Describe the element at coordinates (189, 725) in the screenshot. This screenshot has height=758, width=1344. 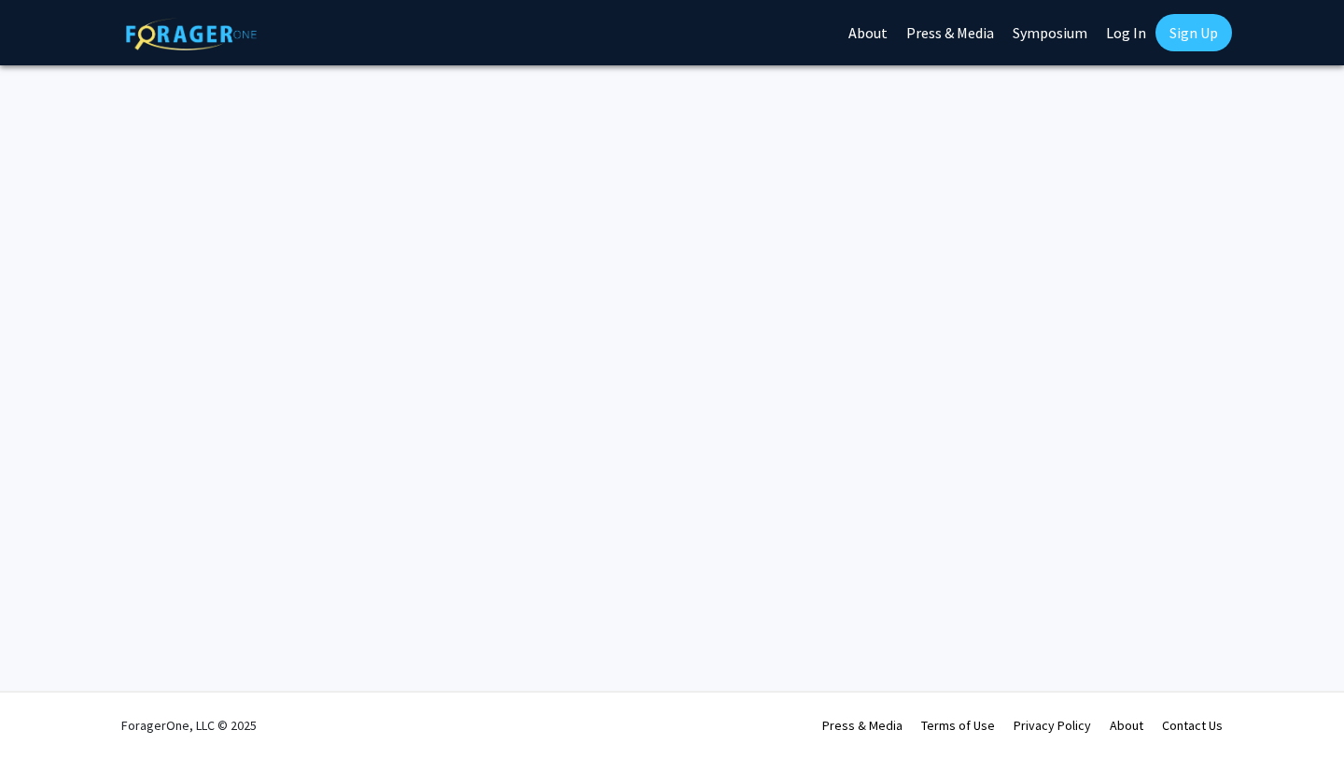
I see `div: ForagerOne, LLC © 2025` at that location.